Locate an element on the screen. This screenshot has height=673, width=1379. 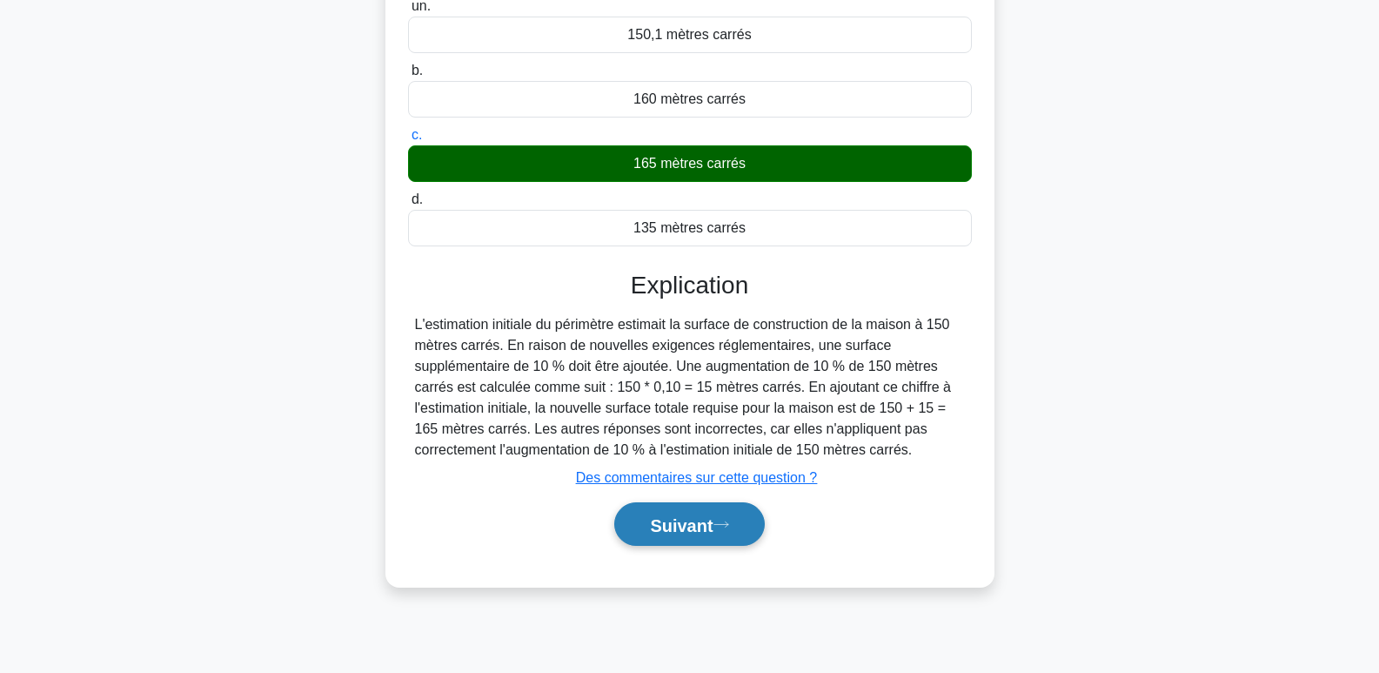
font: 165 mètres carrés is located at coordinates (689, 163).